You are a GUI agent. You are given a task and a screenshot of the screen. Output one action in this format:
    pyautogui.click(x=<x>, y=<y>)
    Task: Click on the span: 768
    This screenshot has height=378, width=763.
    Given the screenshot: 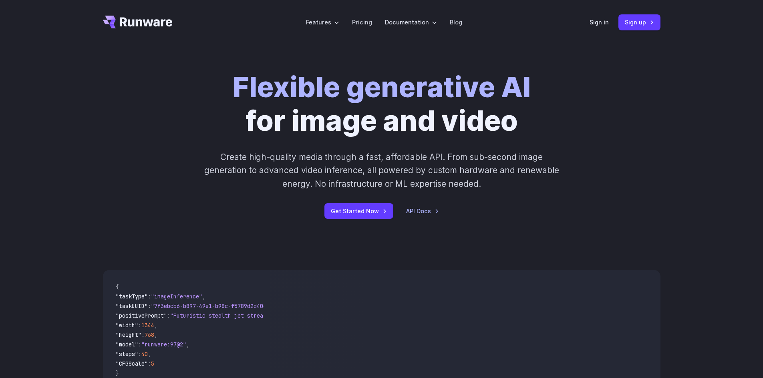 What is the action you would take?
    pyautogui.click(x=149, y=335)
    